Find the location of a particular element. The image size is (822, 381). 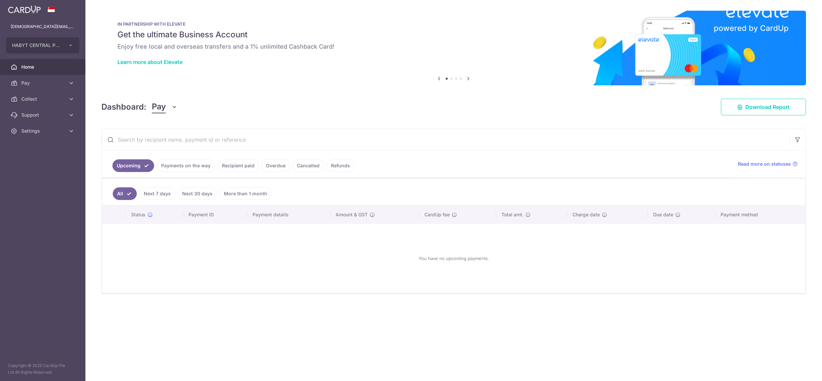

a: Overdue is located at coordinates (275, 166).